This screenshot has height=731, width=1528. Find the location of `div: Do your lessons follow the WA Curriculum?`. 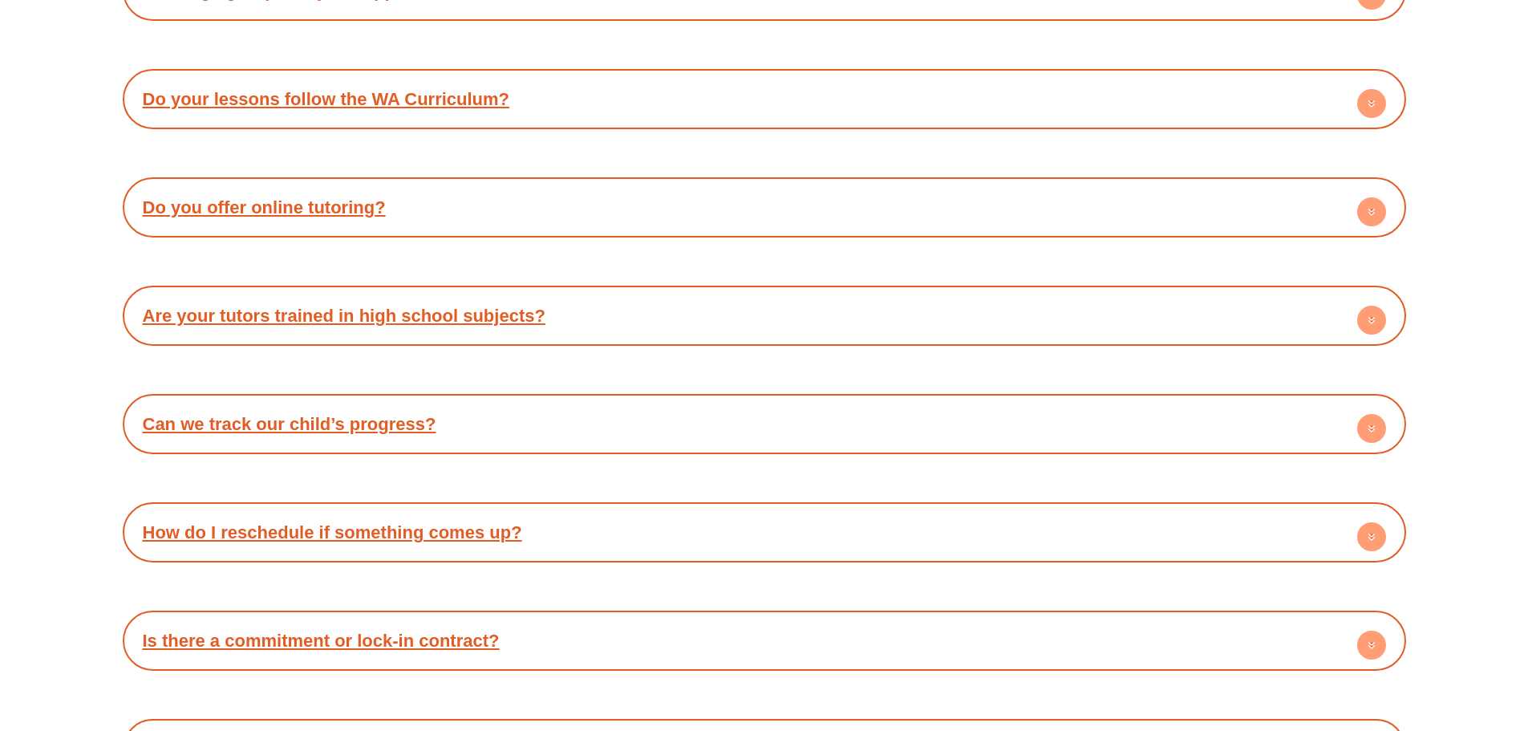

div: Do your lessons follow the WA Curriculum? is located at coordinates (765, 99).